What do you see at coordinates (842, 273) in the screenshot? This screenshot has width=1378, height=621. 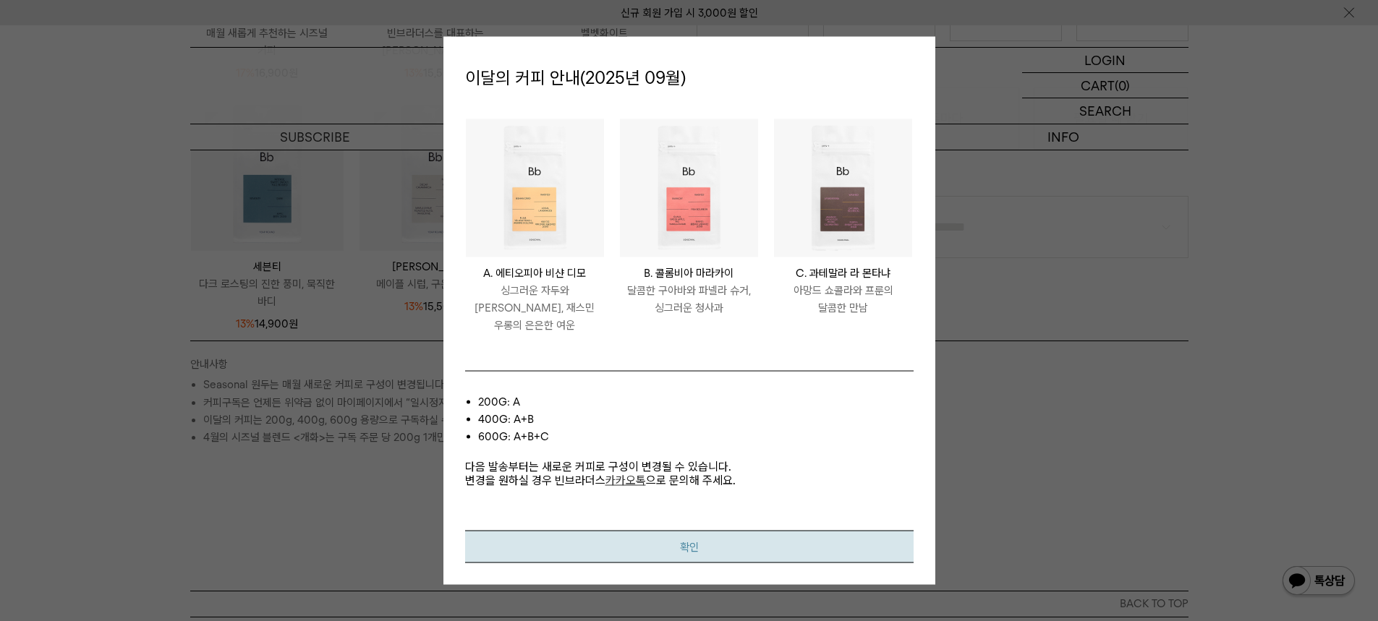 I see `p: C. 과테말라 라 몬타냐` at bounding box center [842, 273].